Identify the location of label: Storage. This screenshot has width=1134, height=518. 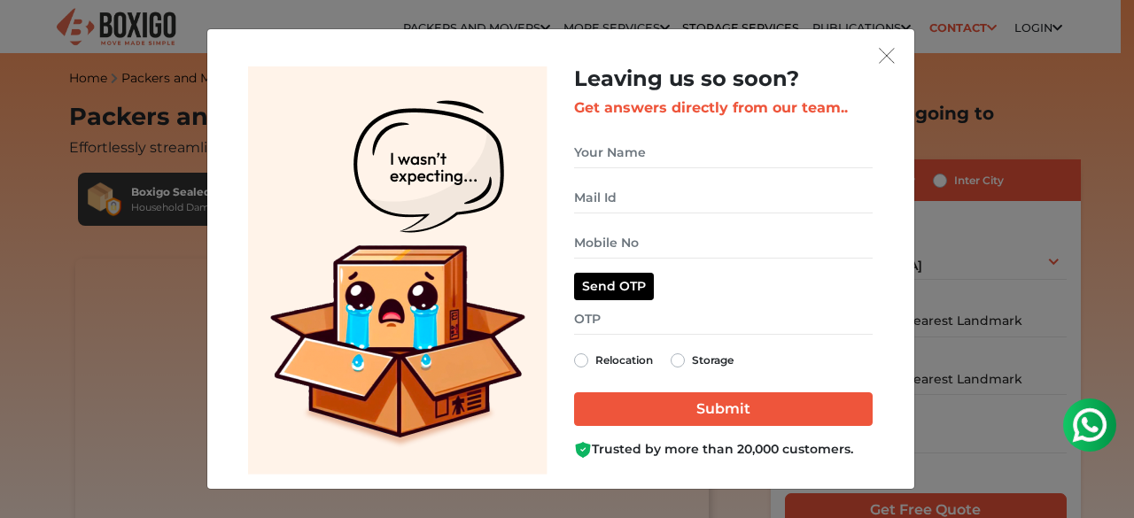
(712, 360).